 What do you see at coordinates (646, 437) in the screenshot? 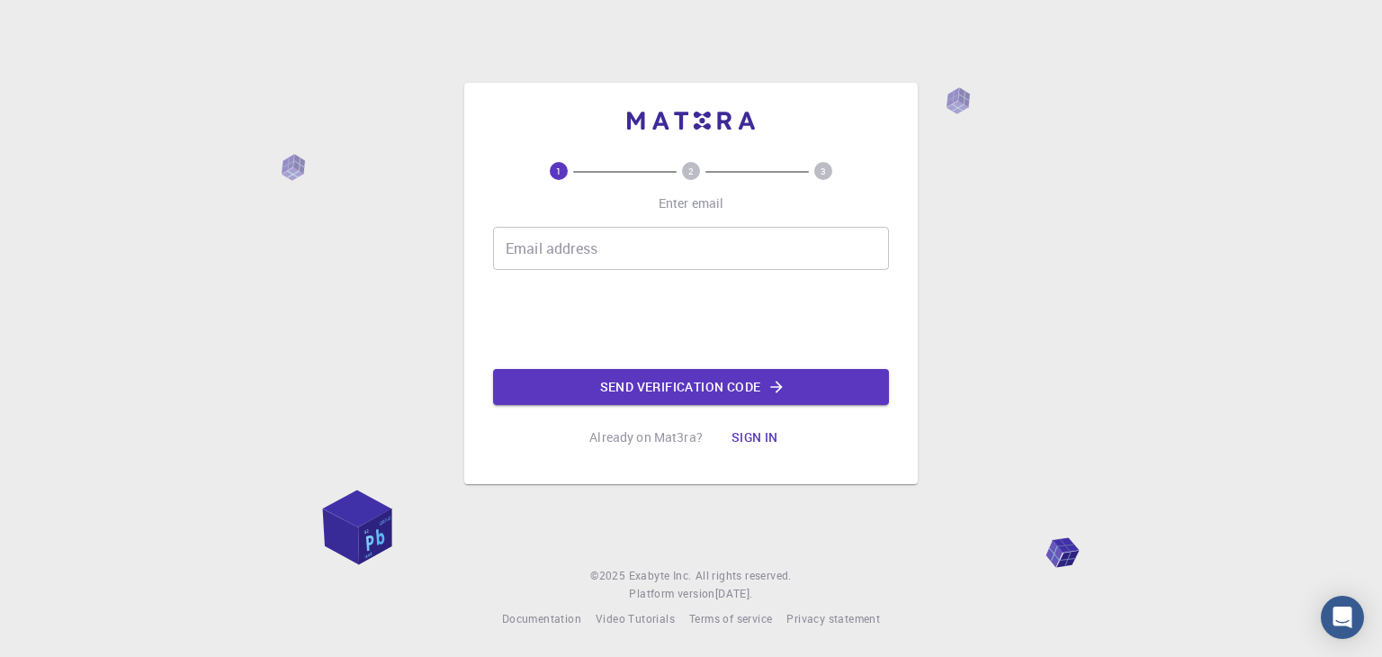
I see `p: Already on Mat3ra?` at bounding box center [646, 437].